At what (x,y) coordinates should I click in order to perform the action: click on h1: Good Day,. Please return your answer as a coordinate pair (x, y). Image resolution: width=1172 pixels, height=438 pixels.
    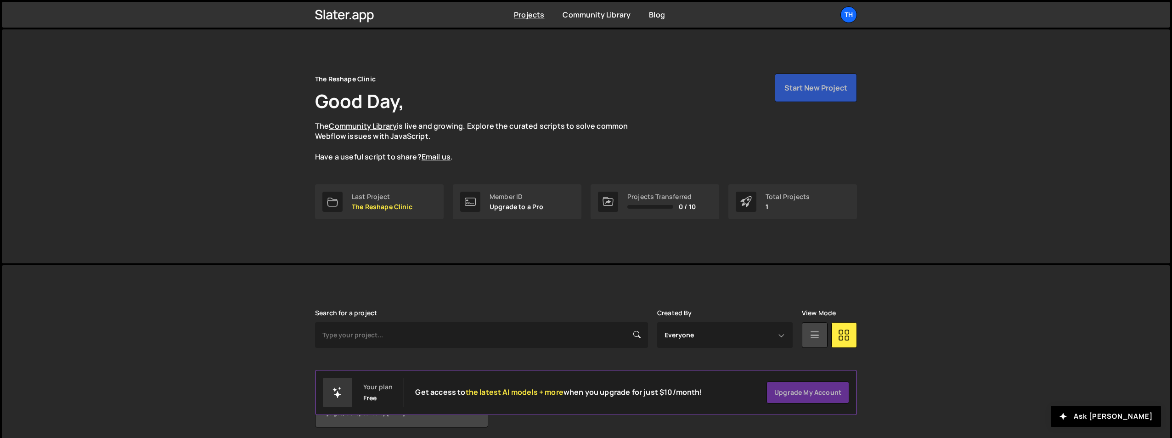
    Looking at the image, I should click on (360, 101).